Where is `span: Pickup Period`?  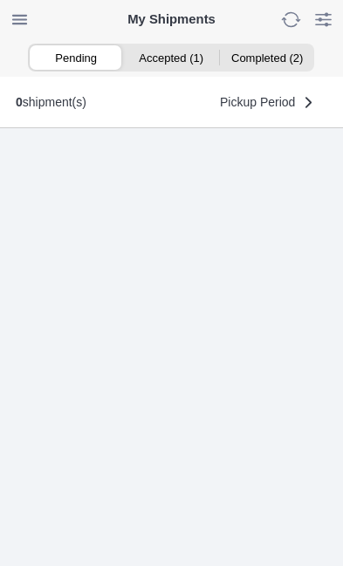
span: Pickup Period is located at coordinates (257, 102).